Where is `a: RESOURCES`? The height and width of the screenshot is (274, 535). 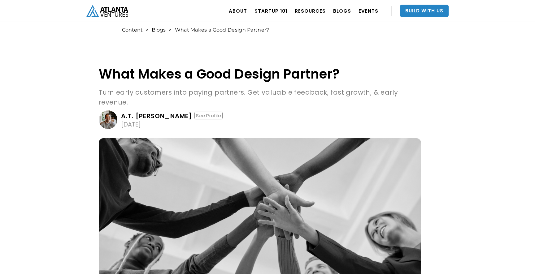 a: RESOURCES is located at coordinates (310, 11).